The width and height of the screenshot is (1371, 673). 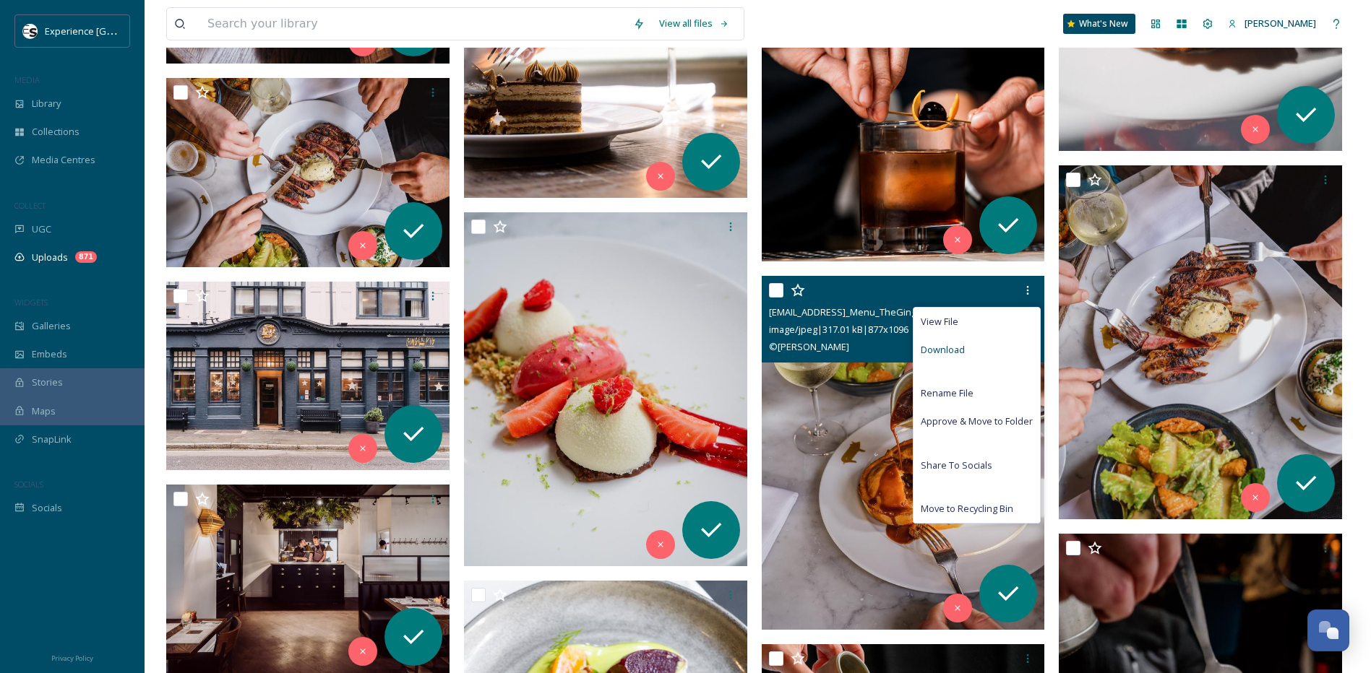 I want to click on span: Socials, so click(x=47, y=508).